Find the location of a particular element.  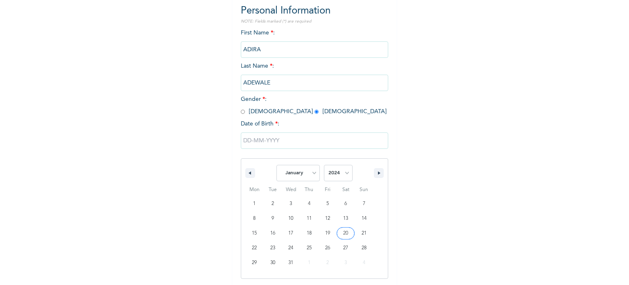

button: 14 is located at coordinates (364, 218).